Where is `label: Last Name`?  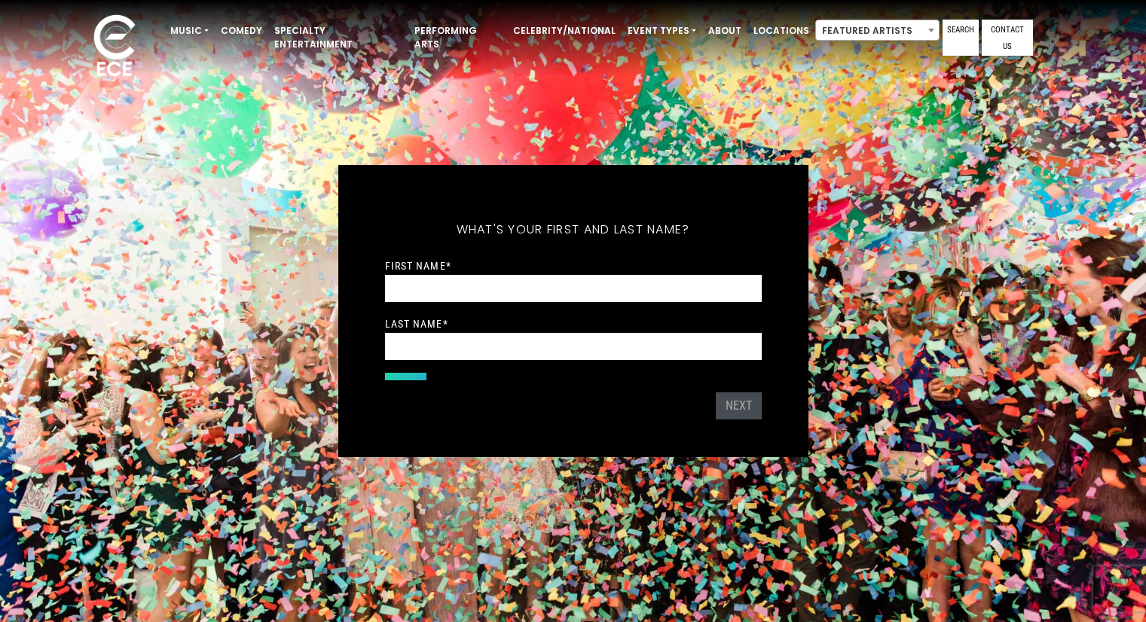 label: Last Name is located at coordinates (417, 324).